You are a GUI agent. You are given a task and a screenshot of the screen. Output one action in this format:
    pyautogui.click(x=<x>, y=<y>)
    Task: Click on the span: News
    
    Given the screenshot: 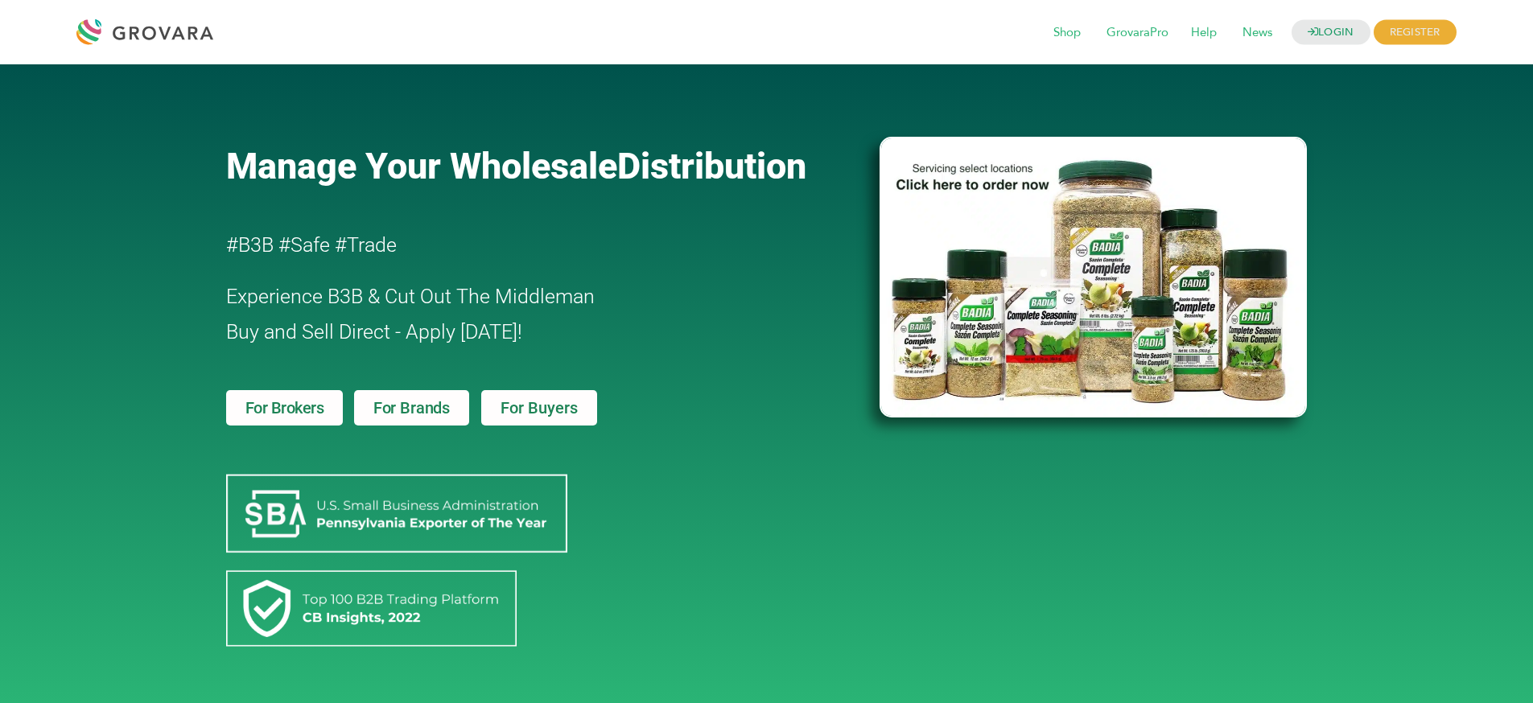 What is the action you would take?
    pyautogui.click(x=1257, y=33)
    